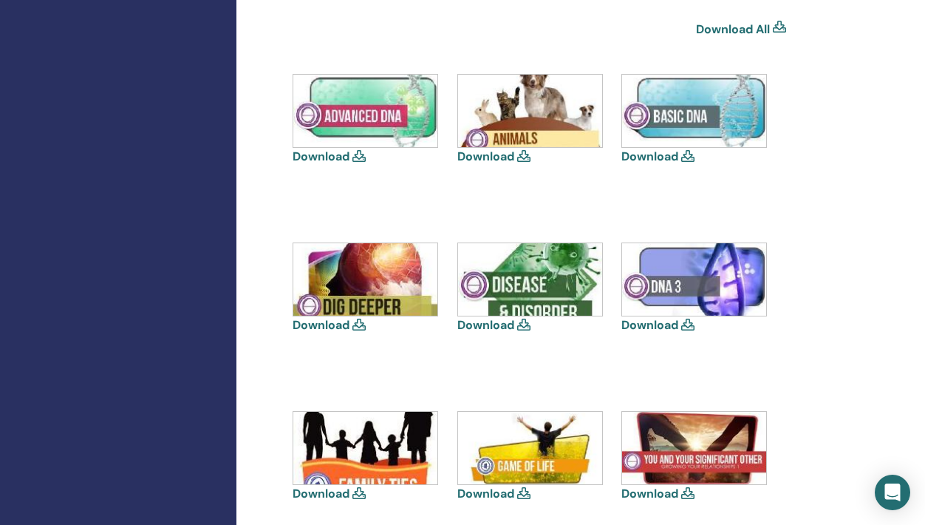 The image size is (925, 525). What do you see at coordinates (694, 448) in the screenshot?
I see `img: growing-your-relationship-1-you-and-your-significant-others.jpg` at bounding box center [694, 448].